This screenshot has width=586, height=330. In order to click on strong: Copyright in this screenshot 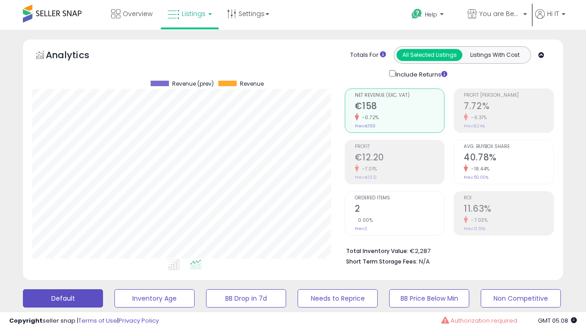, I will do `click(26, 320)`.